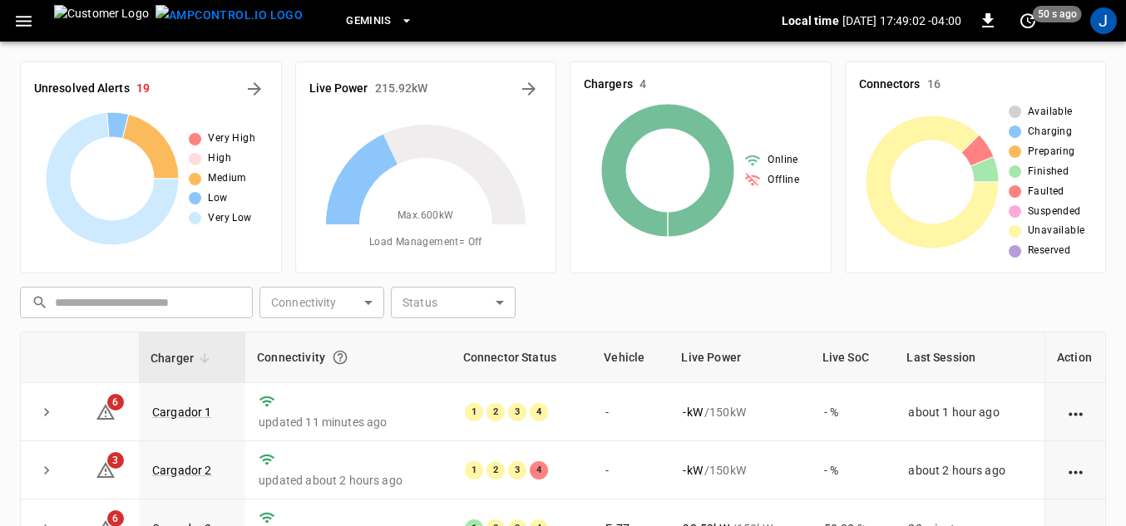  I want to click on h6: 16, so click(934, 85).